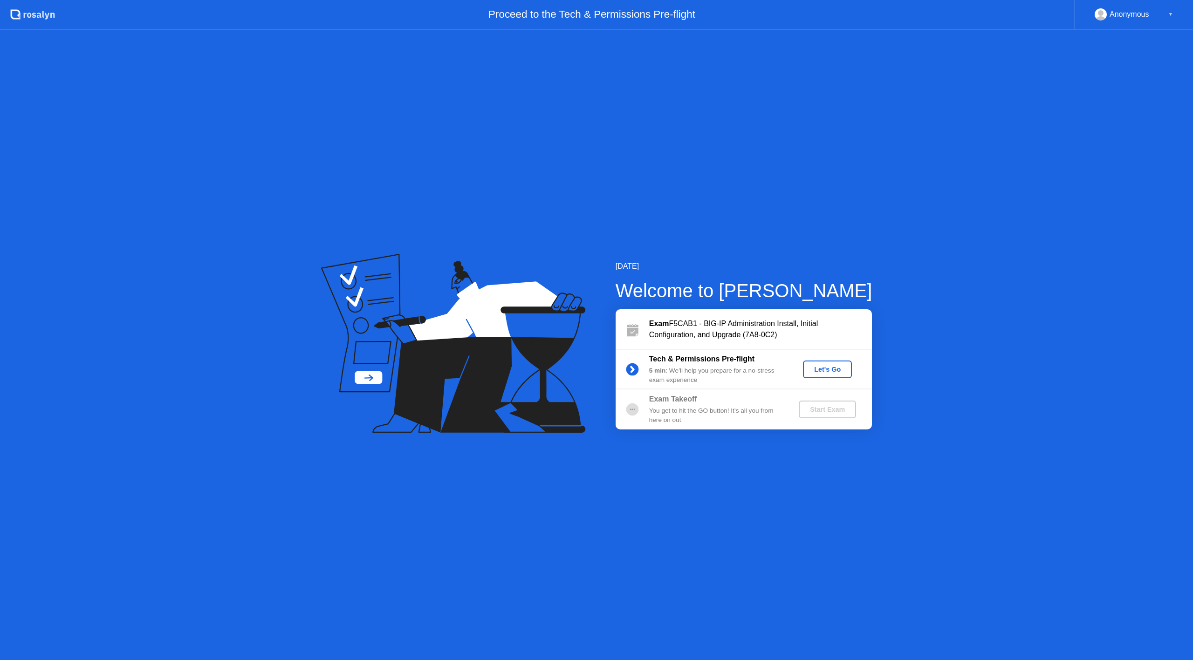  I want to click on div: Anonymous, so click(1129, 14).